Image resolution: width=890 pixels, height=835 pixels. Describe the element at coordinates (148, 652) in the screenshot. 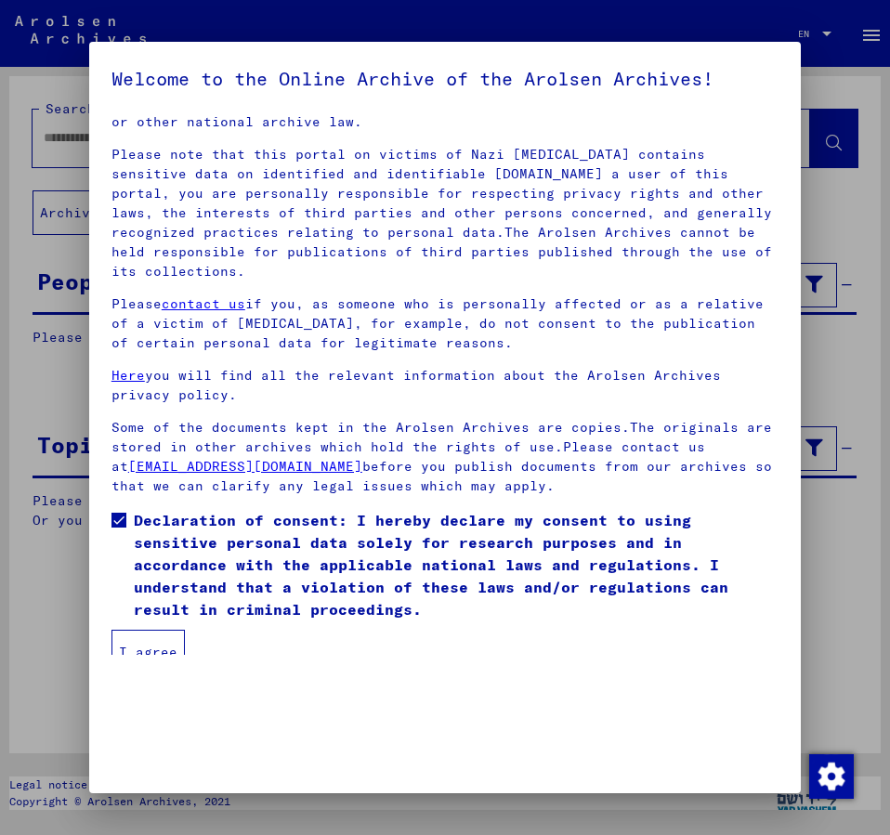

I see `button: I agree` at that location.